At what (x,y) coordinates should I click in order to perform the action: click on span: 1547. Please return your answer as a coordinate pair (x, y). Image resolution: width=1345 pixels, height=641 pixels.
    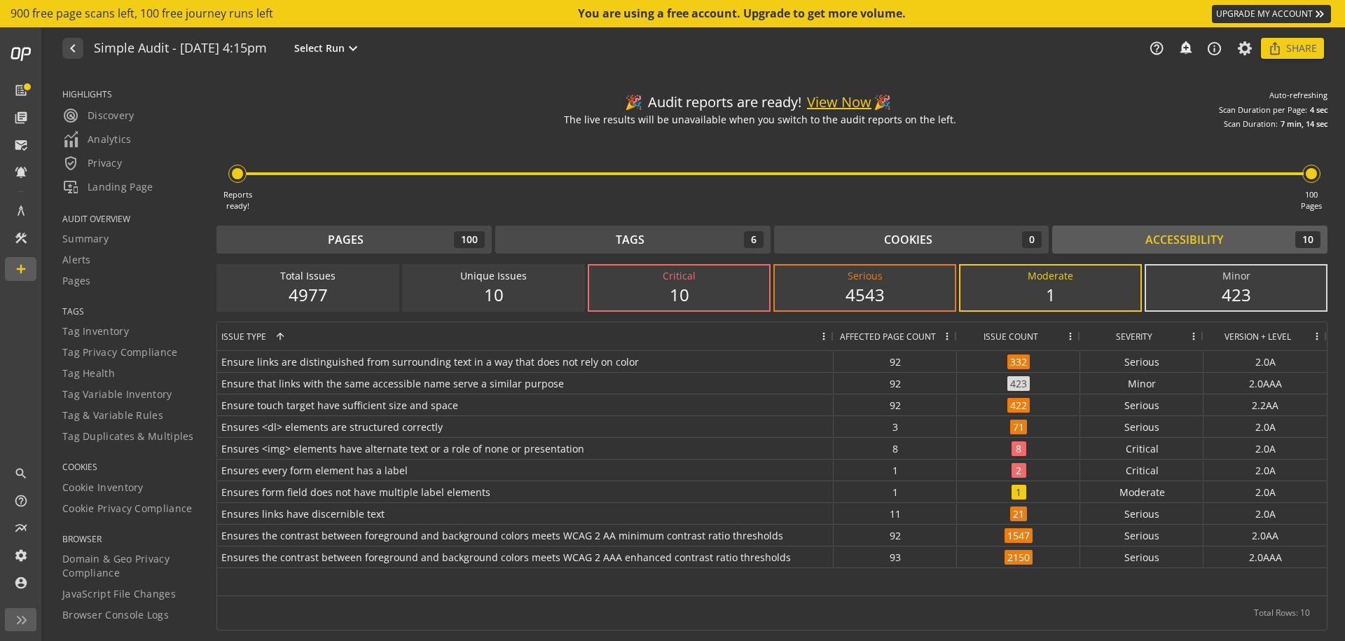
    Looking at the image, I should click on (1018, 535).